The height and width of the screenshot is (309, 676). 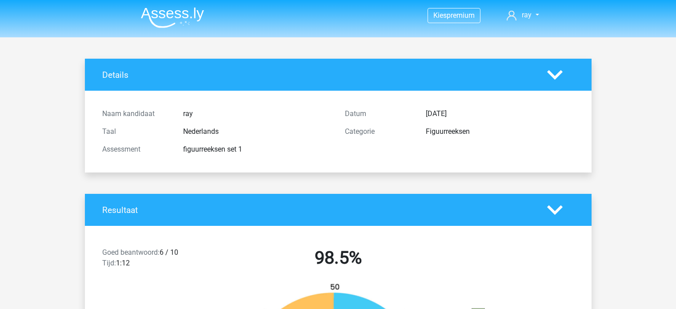 What do you see at coordinates (440, 15) in the screenshot?
I see `span: Kies` at bounding box center [440, 15].